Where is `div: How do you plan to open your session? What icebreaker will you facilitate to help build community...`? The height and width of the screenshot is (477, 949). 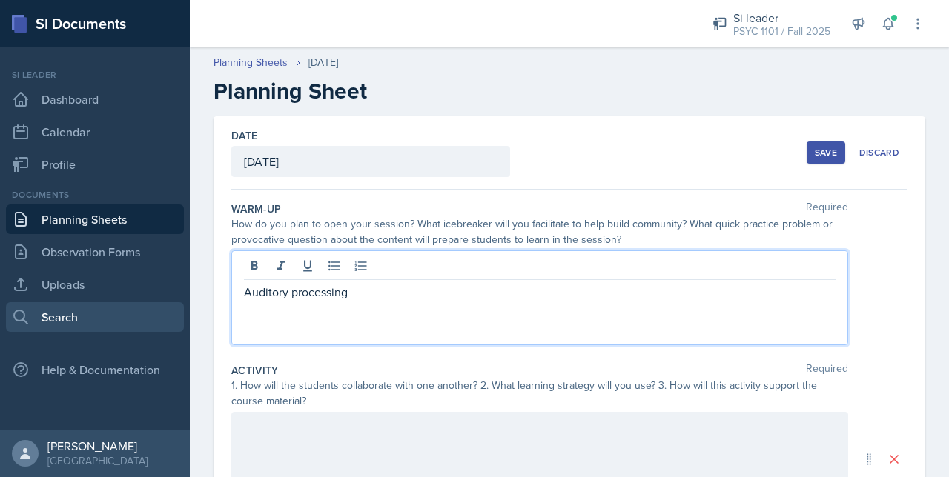 div: How do you plan to open your session? What icebreaker will you facilitate to help build community... is located at coordinates (540, 232).